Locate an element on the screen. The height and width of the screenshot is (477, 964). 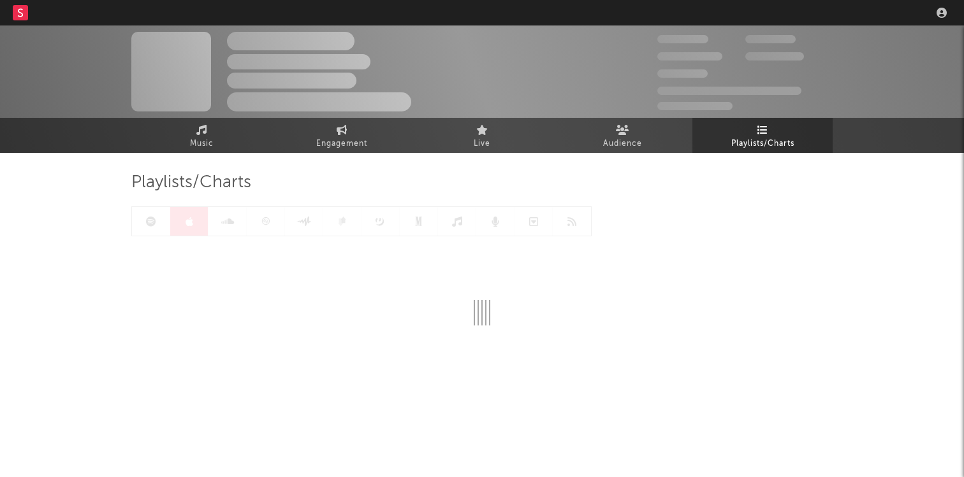
a: Live is located at coordinates (482, 135).